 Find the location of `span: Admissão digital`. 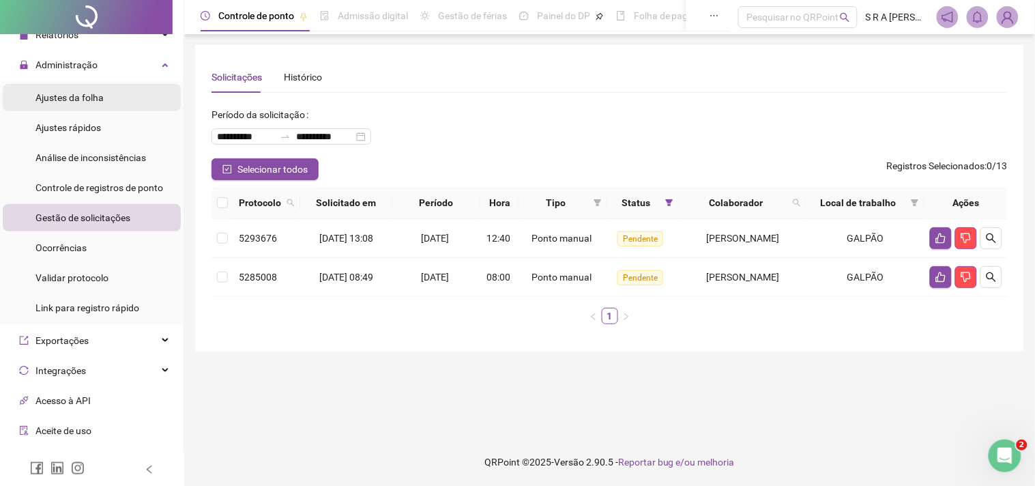

span: Admissão digital is located at coordinates (373, 16).